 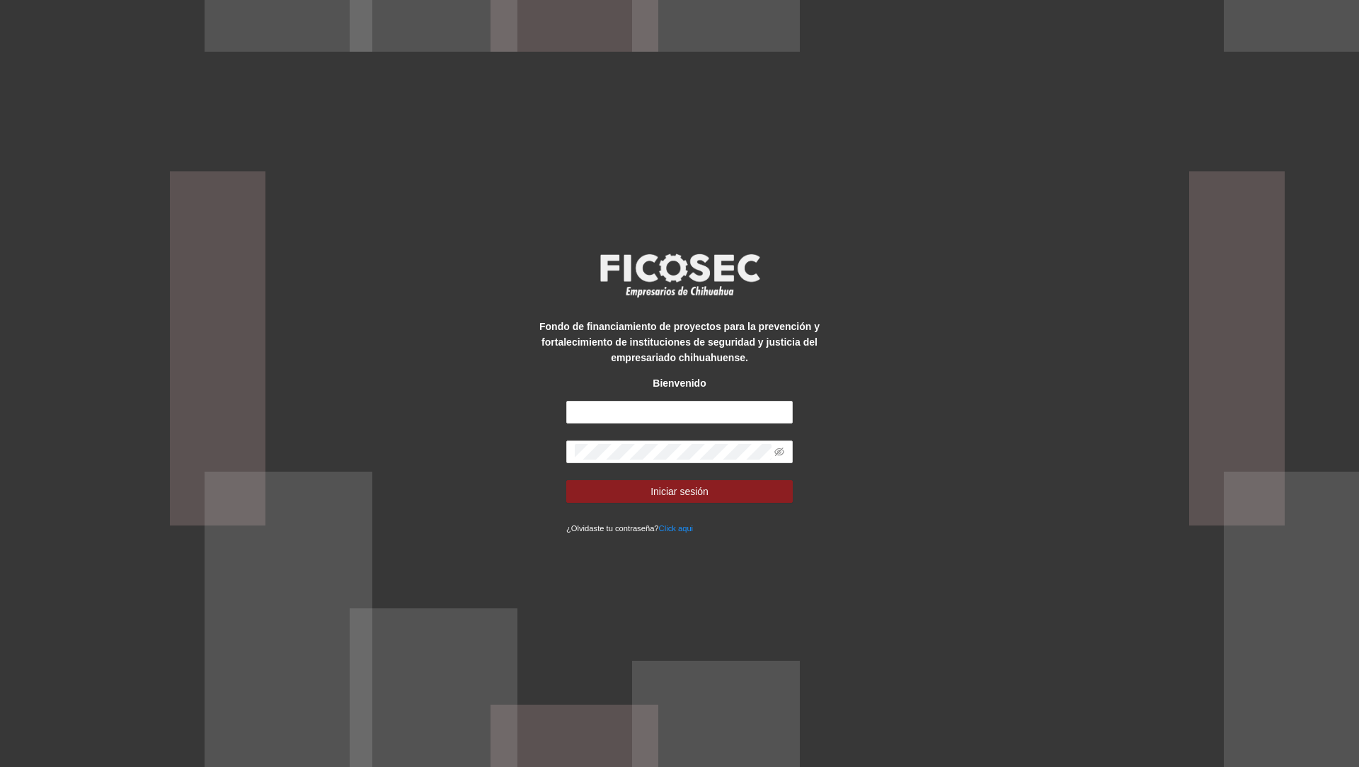 I want to click on button: Iniciar sesión, so click(x=680, y=491).